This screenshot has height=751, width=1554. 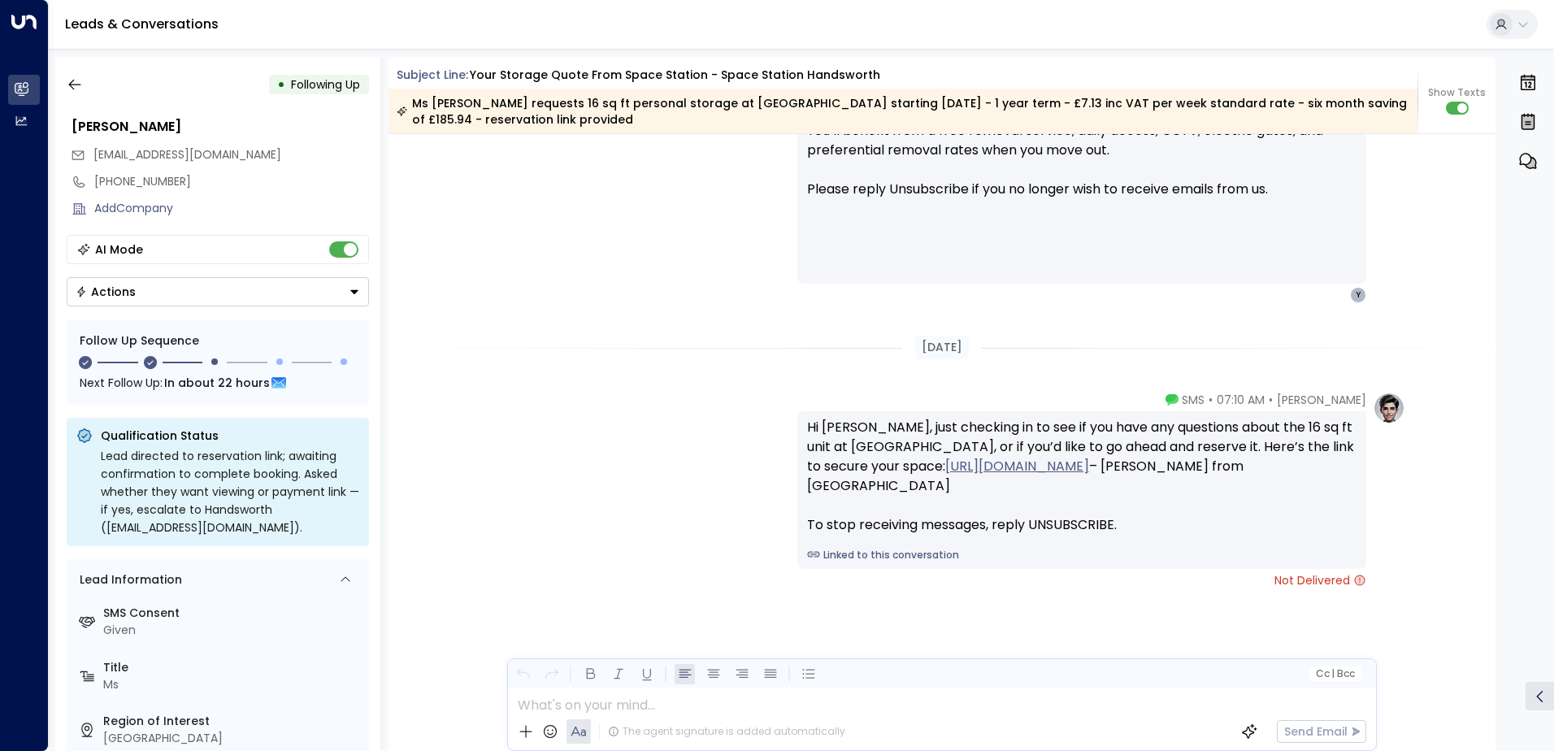 What do you see at coordinates (432, 75) in the screenshot?
I see `span: Subject Line:` at bounding box center [432, 75].